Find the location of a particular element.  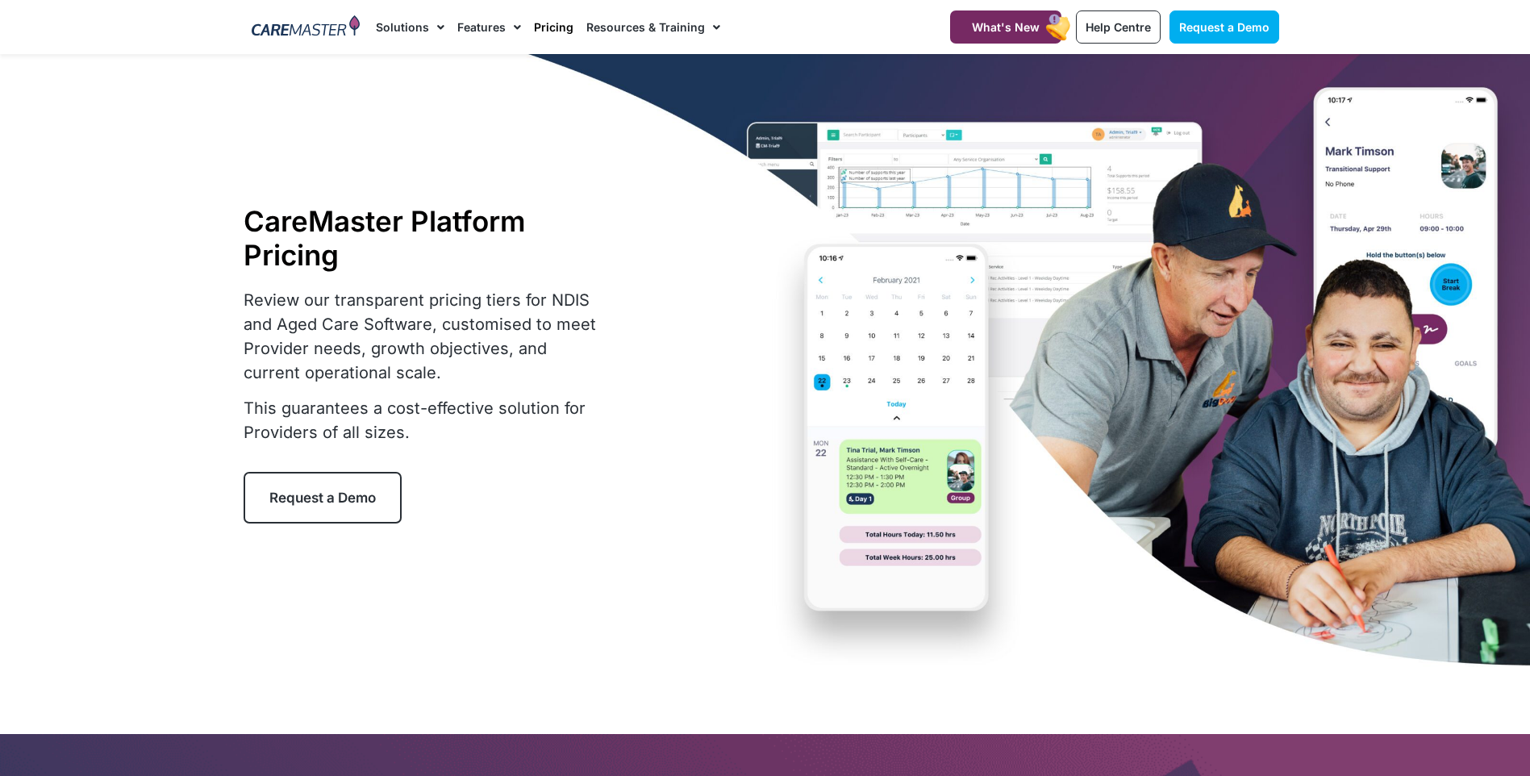

p: Review our transparent pricing tiers for NDIS and Aged Care Software, customised to meet Provider... is located at coordinates (425, 336).